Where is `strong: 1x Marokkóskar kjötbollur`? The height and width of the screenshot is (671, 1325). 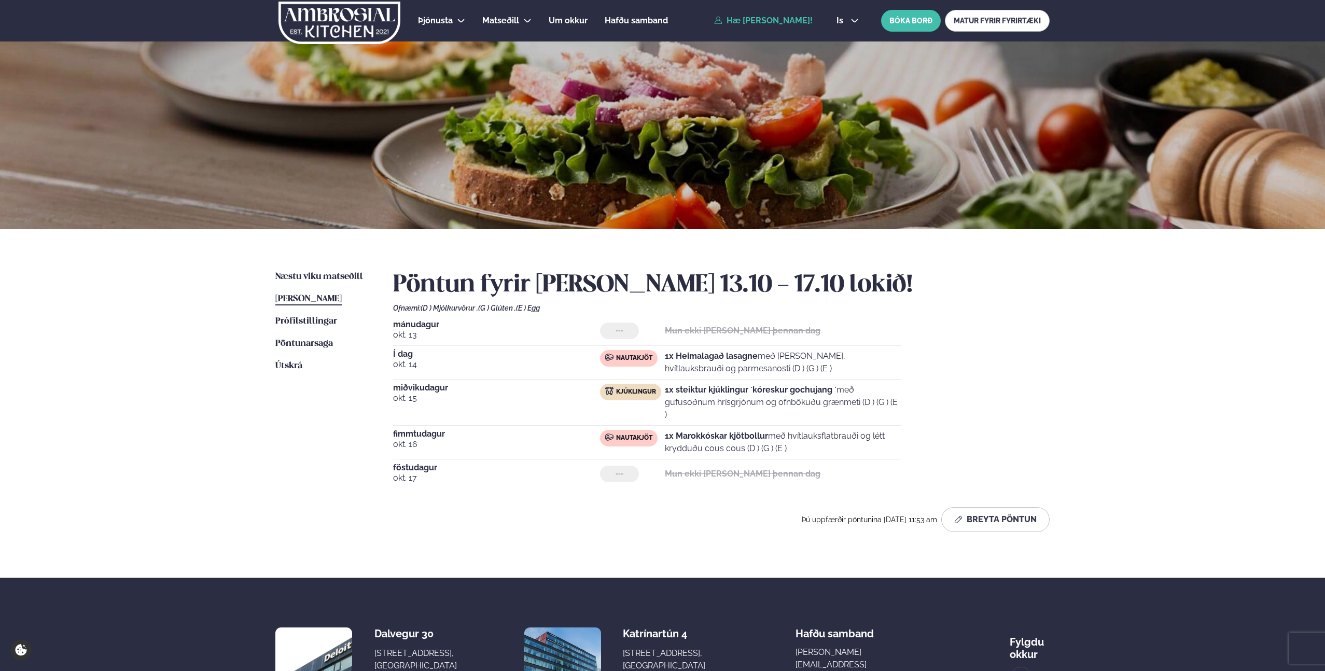 strong: 1x Marokkóskar kjötbollur is located at coordinates (716, 436).